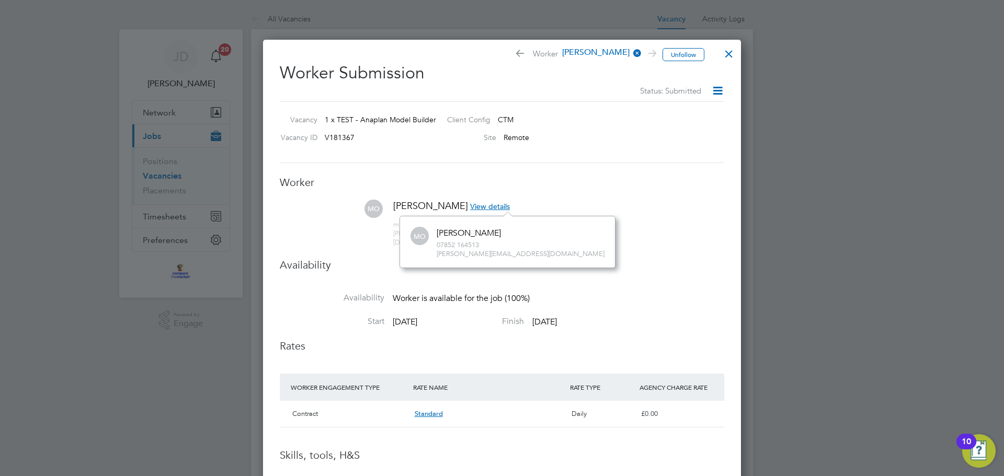 This screenshot has width=1004, height=476. Describe the element at coordinates (502, 76) in the screenshot. I see `h2: Worker Submission` at that location.